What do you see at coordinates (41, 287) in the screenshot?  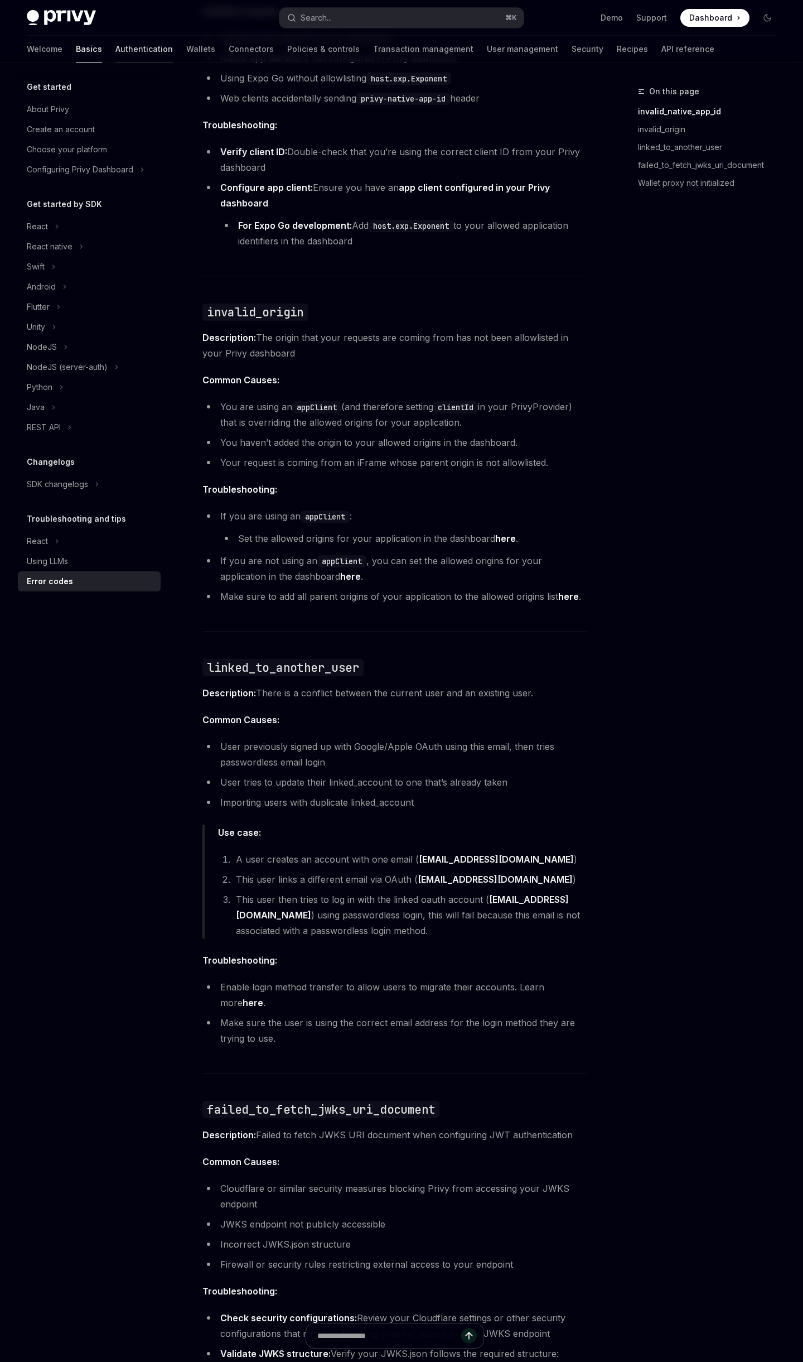 I see `div: Android` at bounding box center [41, 287].